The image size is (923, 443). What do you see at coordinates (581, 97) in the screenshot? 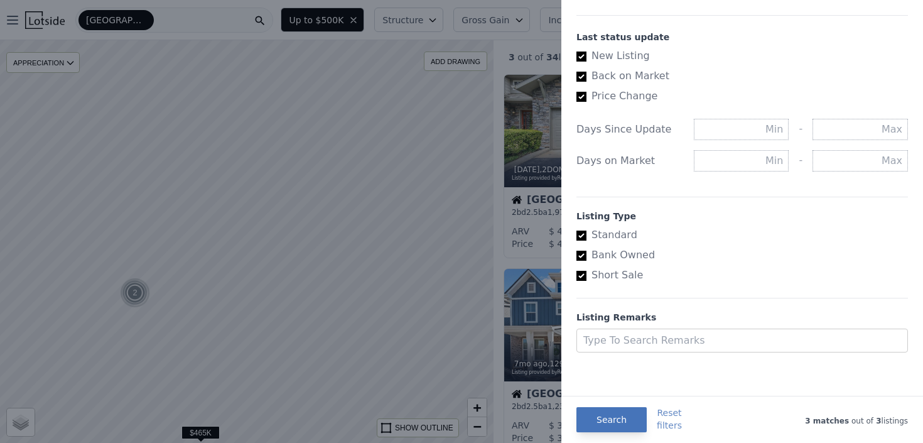
I see `input: Price Change` at bounding box center [581, 97].